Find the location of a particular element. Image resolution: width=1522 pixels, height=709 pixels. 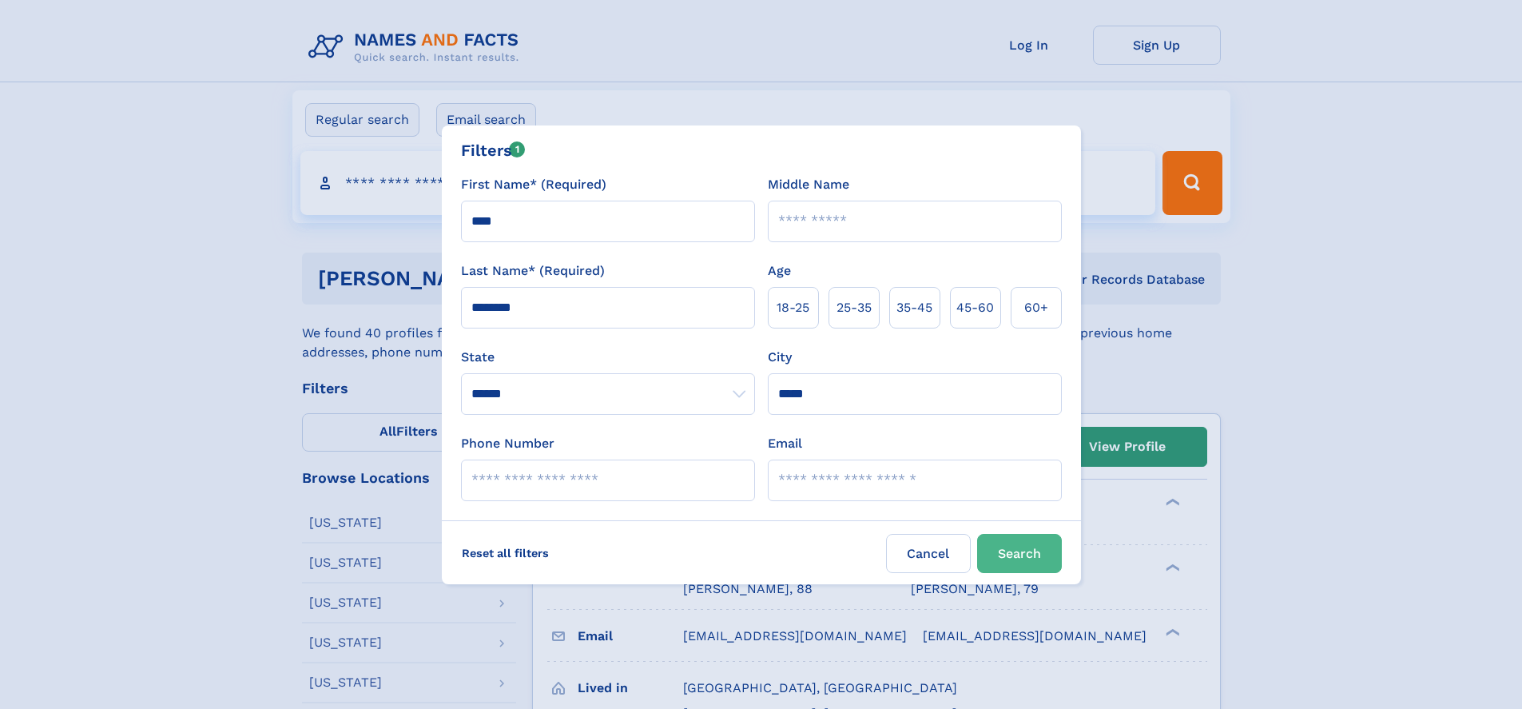

label: Age is located at coordinates (779, 271).